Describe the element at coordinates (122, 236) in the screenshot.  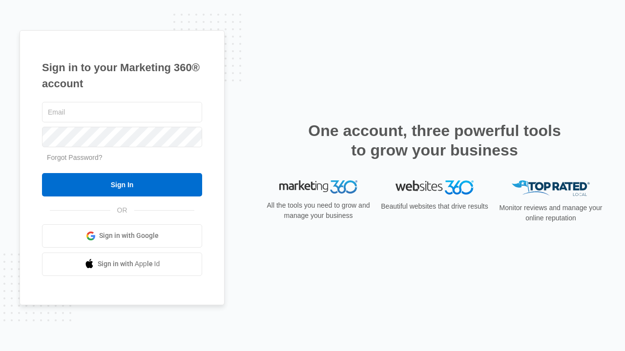
I see `a: Sign in with Google` at that location.